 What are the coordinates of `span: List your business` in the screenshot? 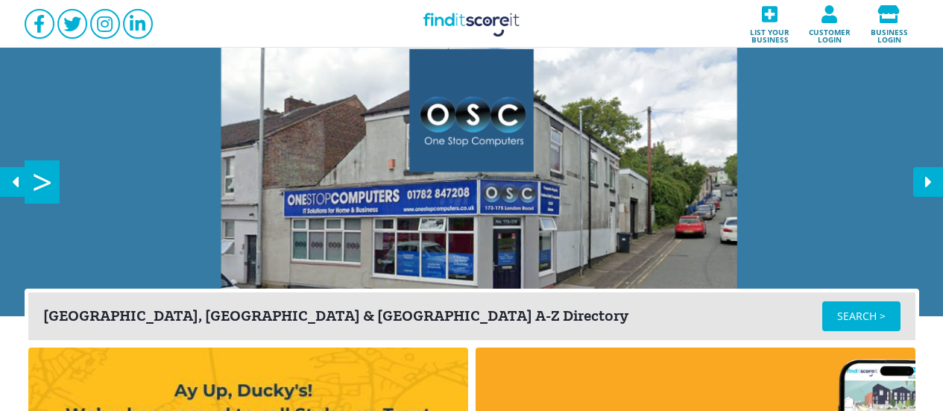 It's located at (770, 33).